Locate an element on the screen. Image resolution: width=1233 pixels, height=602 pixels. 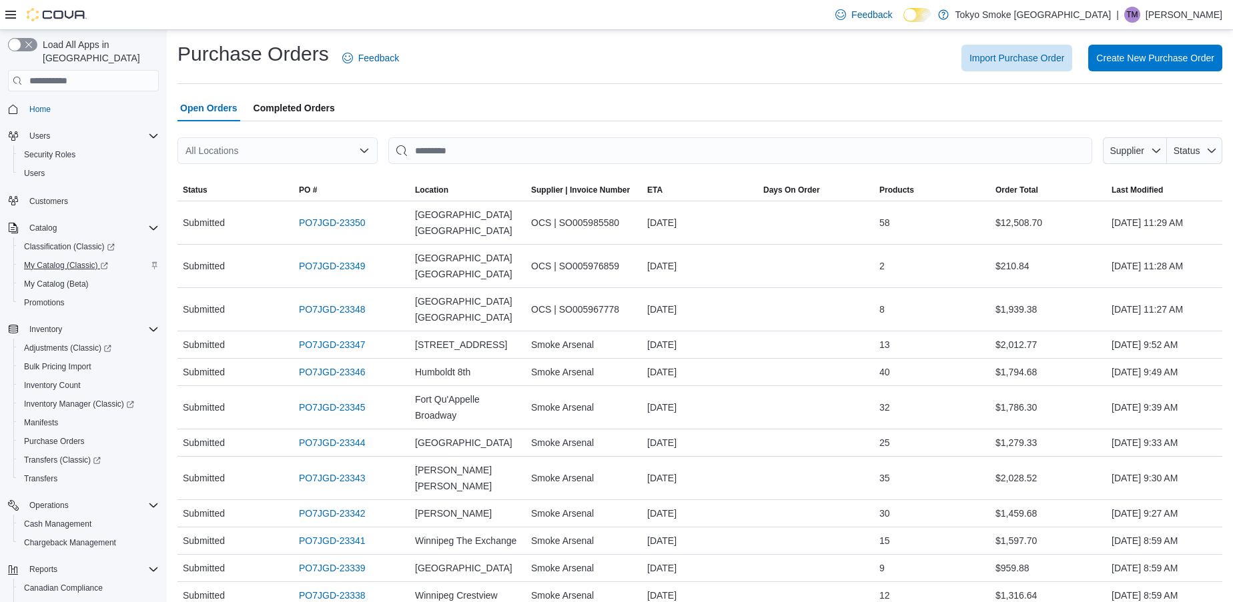
button: Users is located at coordinates (89, 173).